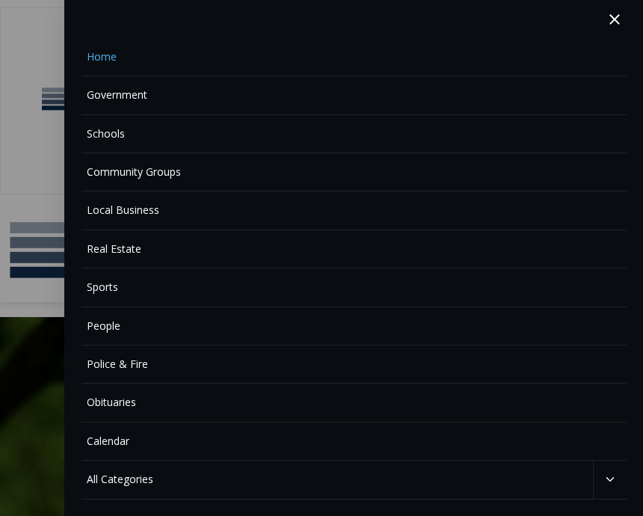 The height and width of the screenshot is (516, 643). I want to click on a: Police & Fire, so click(354, 364).